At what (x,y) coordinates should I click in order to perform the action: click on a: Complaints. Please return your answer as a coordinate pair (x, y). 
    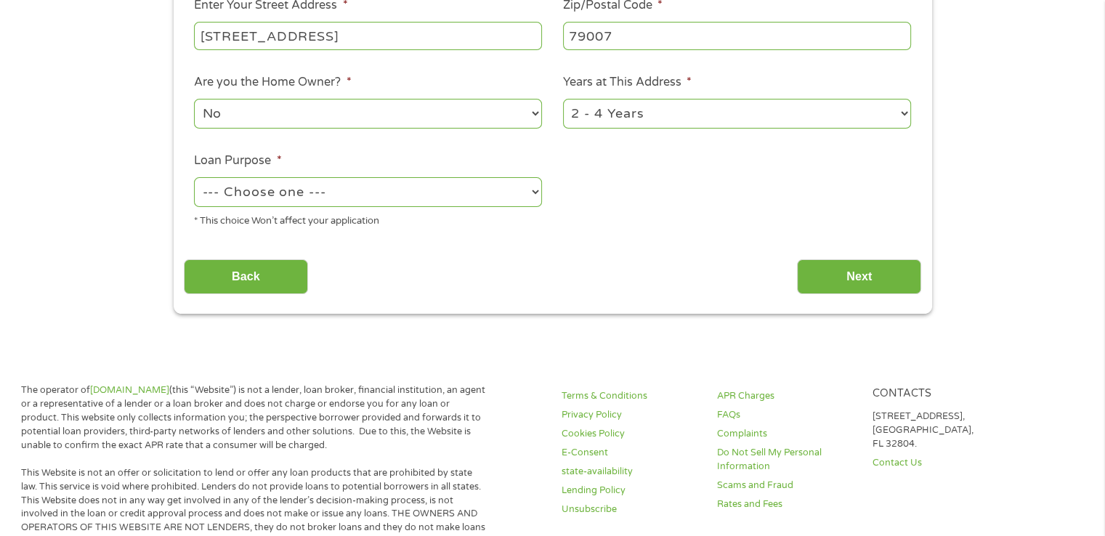
    Looking at the image, I should click on (786, 434).